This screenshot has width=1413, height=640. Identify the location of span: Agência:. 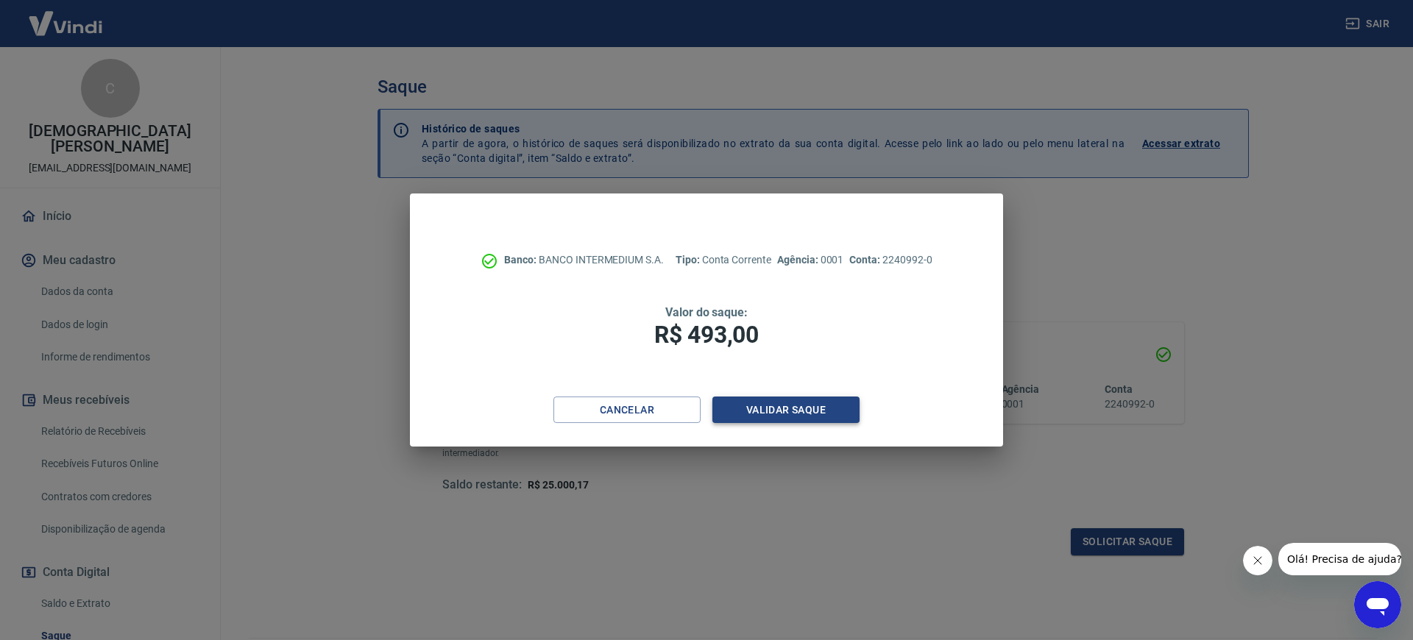
(798, 260).